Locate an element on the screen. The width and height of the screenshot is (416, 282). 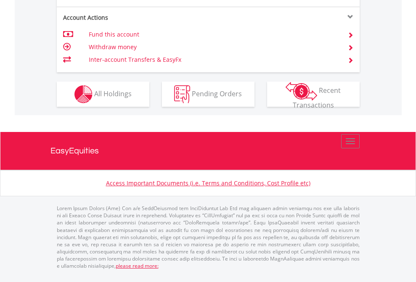
button: All Holdings is located at coordinates (103, 94).